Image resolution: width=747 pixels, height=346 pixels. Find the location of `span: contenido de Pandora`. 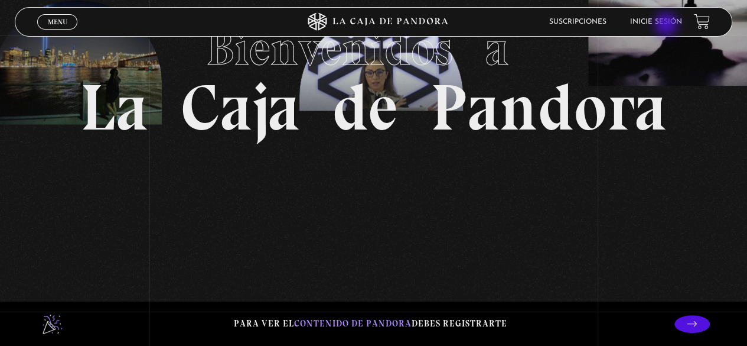

span: contenido de Pandora is located at coordinates (353, 323).